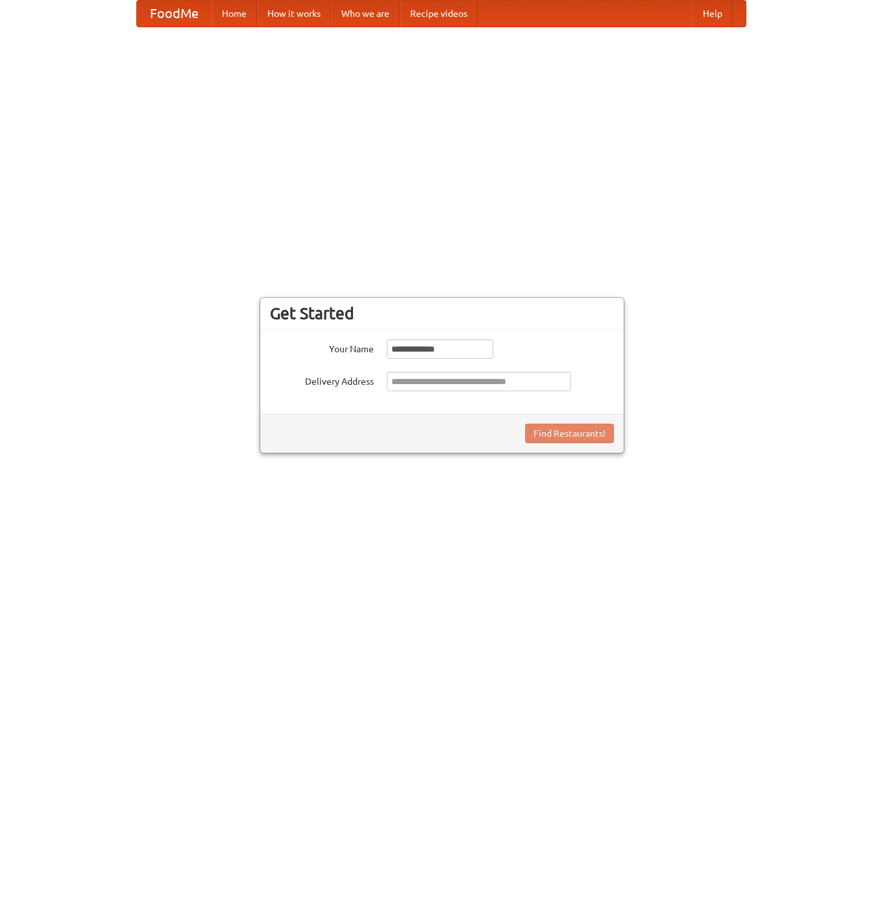 This screenshot has width=882, height=918. What do you see at coordinates (439, 14) in the screenshot?
I see `a: Recipe videos` at bounding box center [439, 14].